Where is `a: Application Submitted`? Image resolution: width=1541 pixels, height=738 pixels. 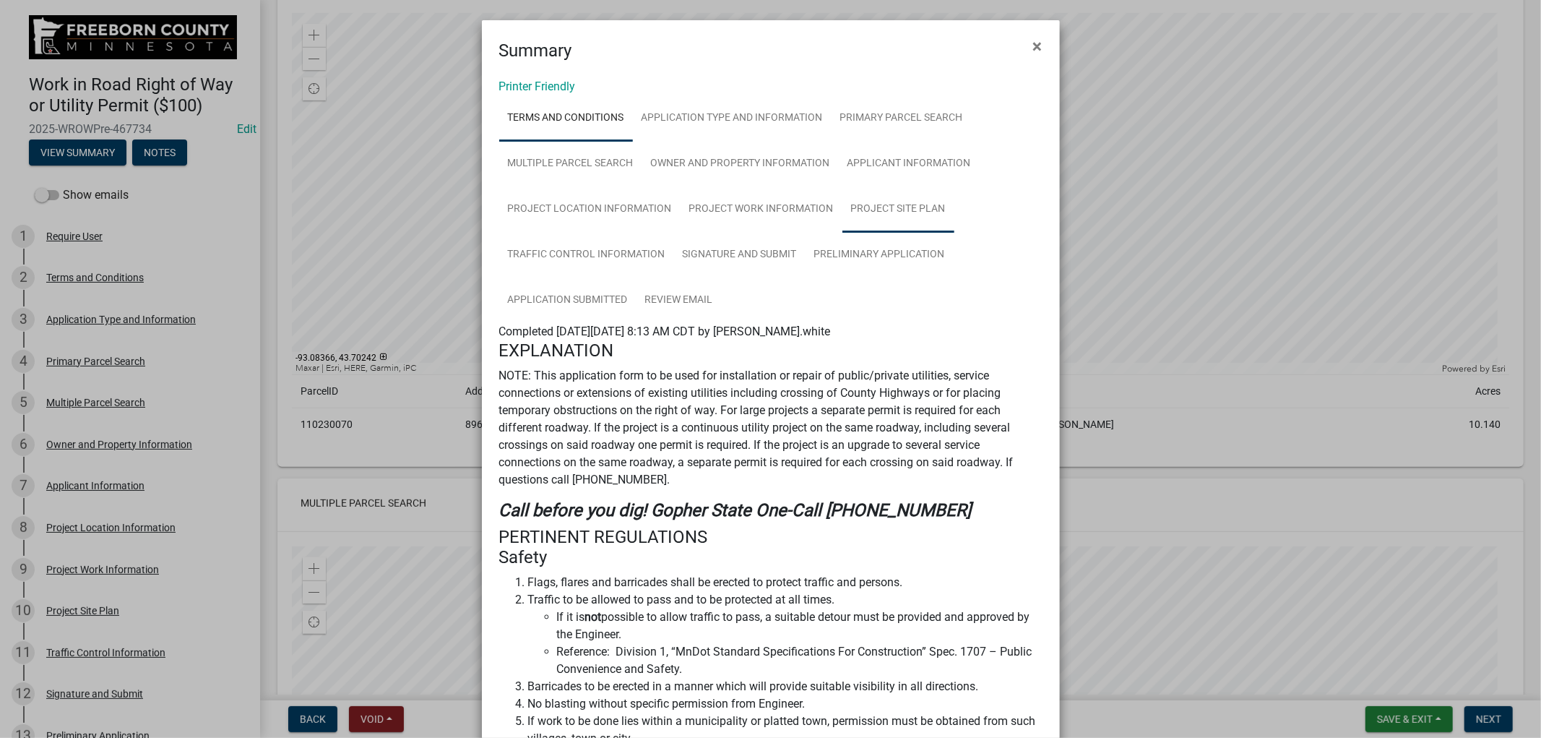 a: Application Submitted is located at coordinates (568, 301).